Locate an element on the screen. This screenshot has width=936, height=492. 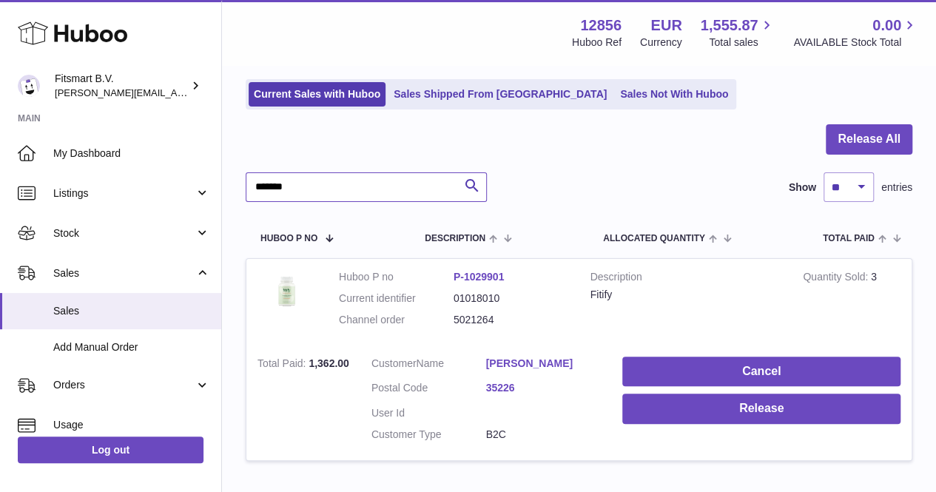
span: Description is located at coordinates (455, 238).